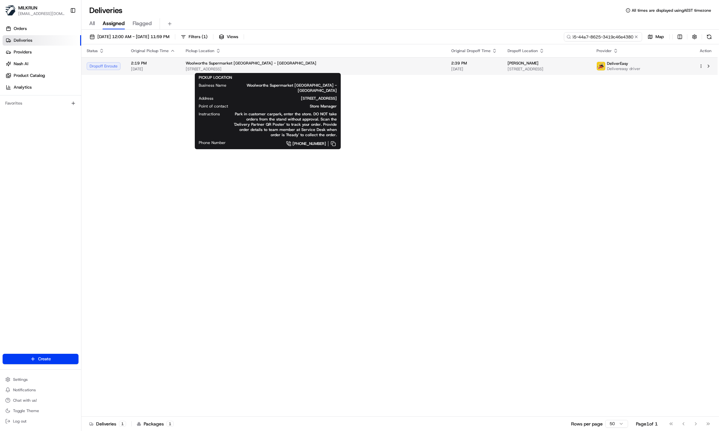  Describe the element at coordinates (655, 37) in the screenshot. I see `button: Map` at that location.